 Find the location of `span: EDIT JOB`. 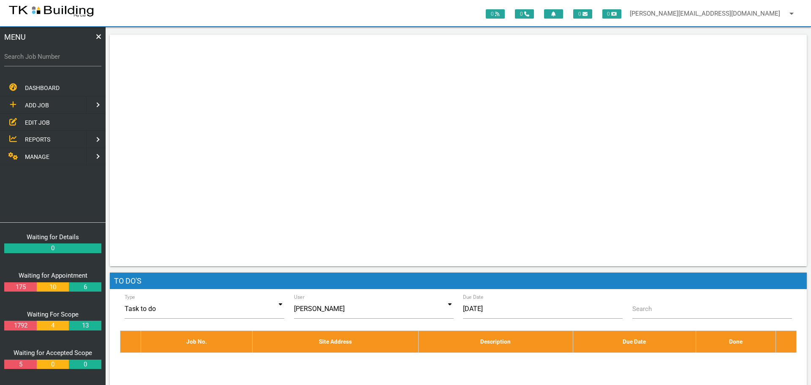

span: EDIT JOB is located at coordinates (37, 122).